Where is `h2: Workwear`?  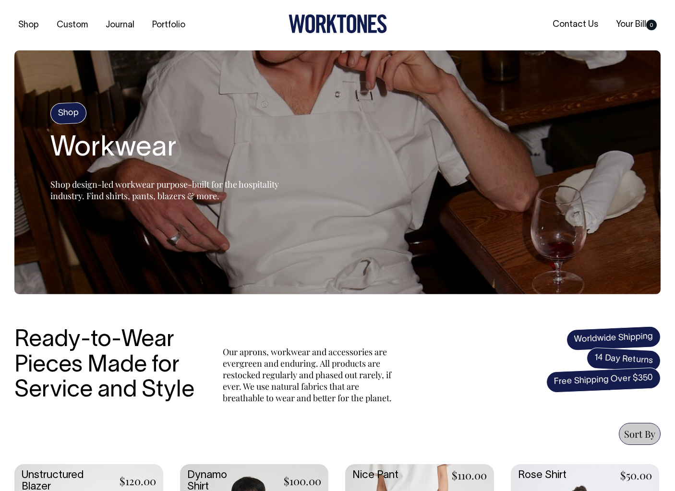 h2: Workwear is located at coordinates (170, 149).